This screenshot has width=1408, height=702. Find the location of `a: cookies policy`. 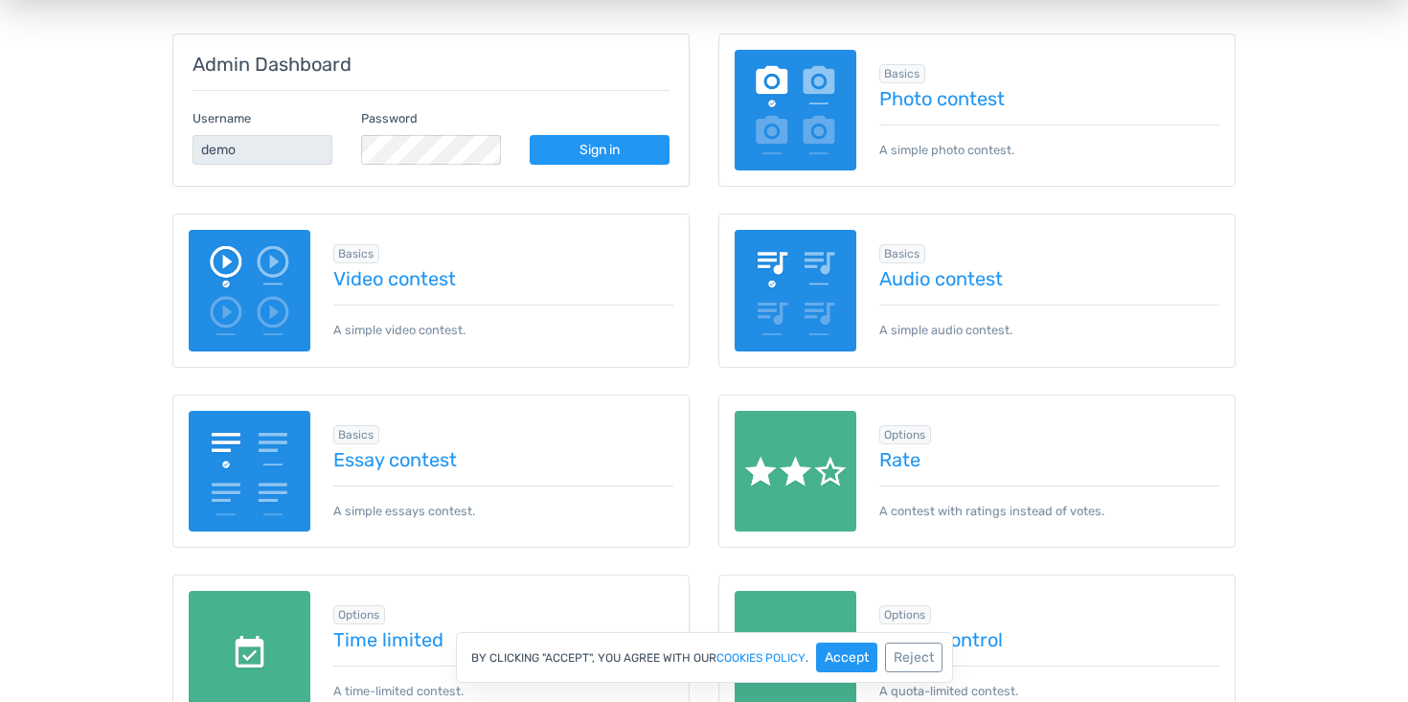

a: cookies policy is located at coordinates (760, 658).